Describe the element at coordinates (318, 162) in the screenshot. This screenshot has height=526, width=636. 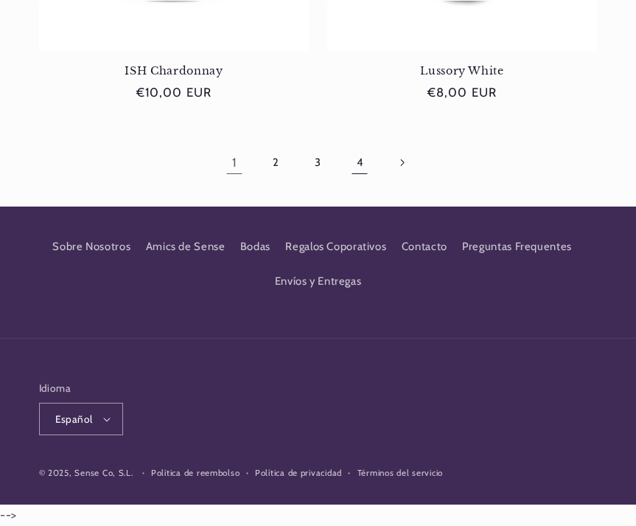
I see `a: Página 3` at that location.